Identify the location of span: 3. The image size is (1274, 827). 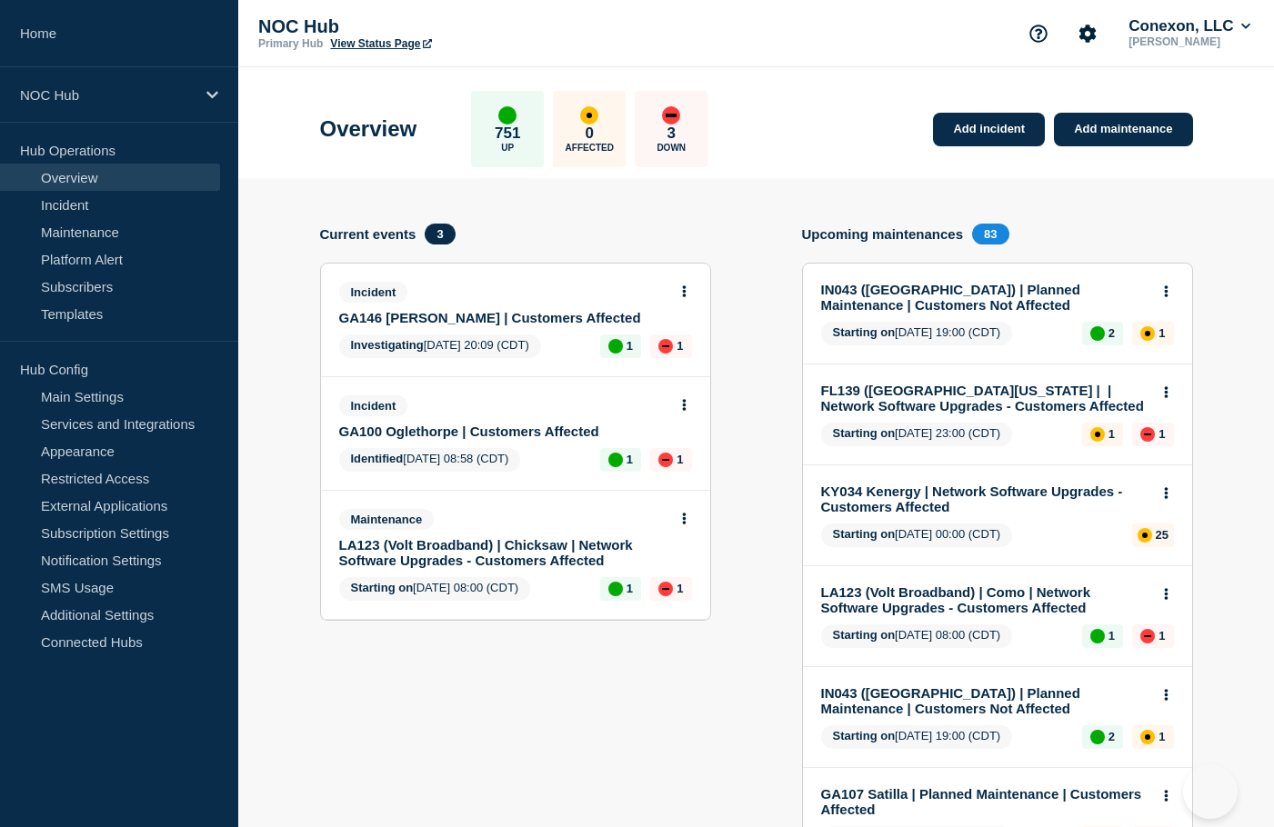
(439, 234).